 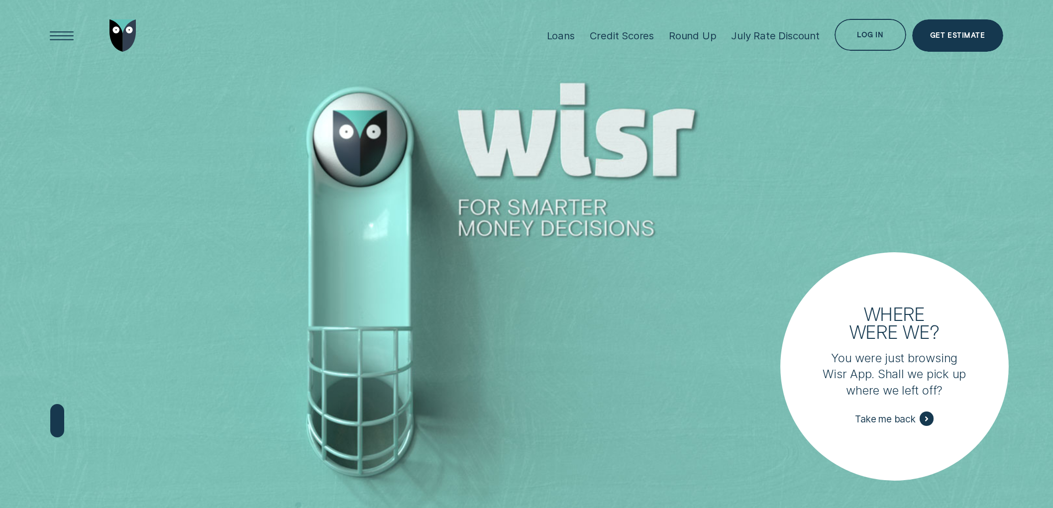 What do you see at coordinates (894, 374) in the screenshot?
I see `p: You were just browsing Wisr App. Shall we pick up where we left off?` at bounding box center [894, 374].